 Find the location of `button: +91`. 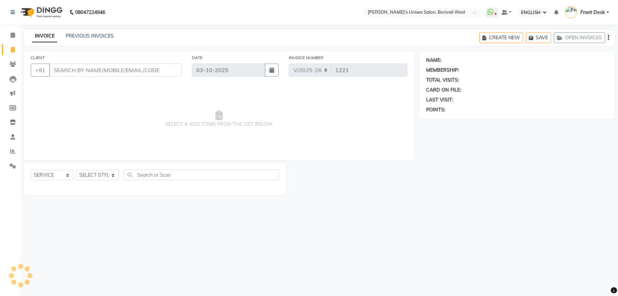

button: +91 is located at coordinates (40, 70).